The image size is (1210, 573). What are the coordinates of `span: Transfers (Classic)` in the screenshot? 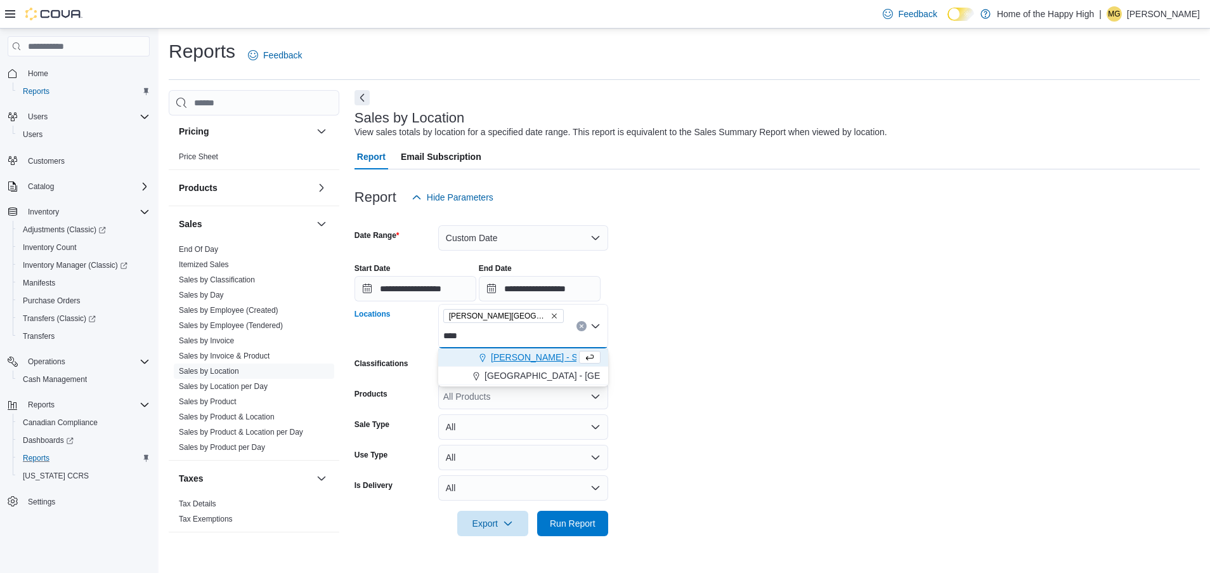 It's located at (84, 318).